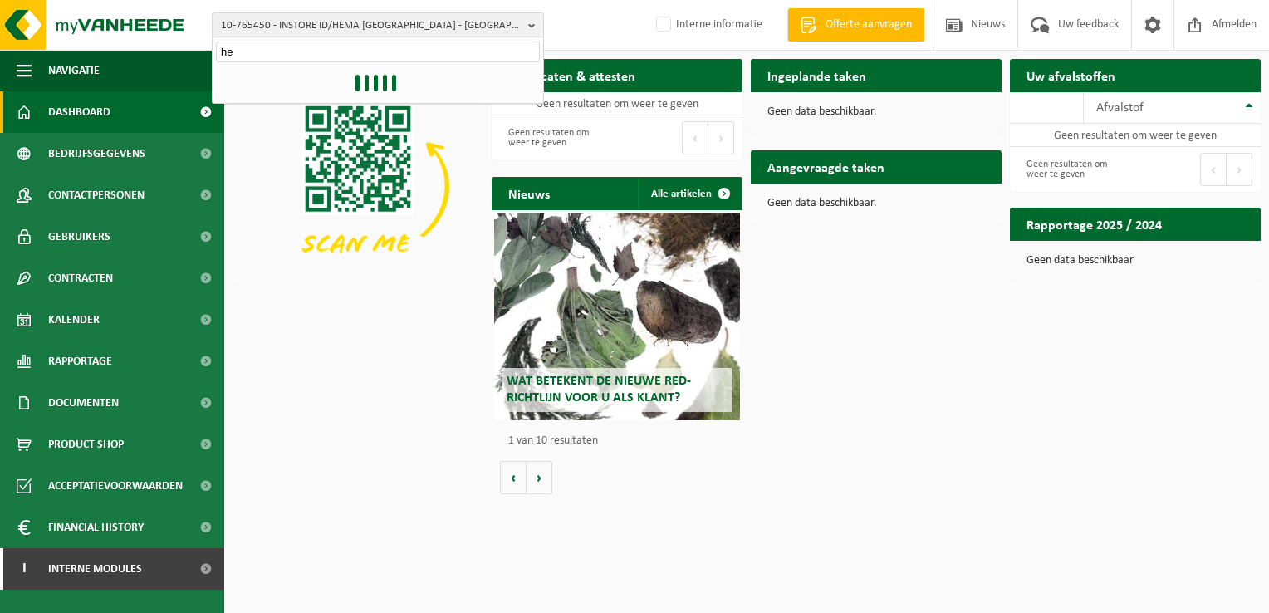 This screenshot has height=613, width=1269. Describe the element at coordinates (599, 389) in the screenshot. I see `span: Wat betekent de nieuwe RED-richtlijn voor u als klant?` at that location.